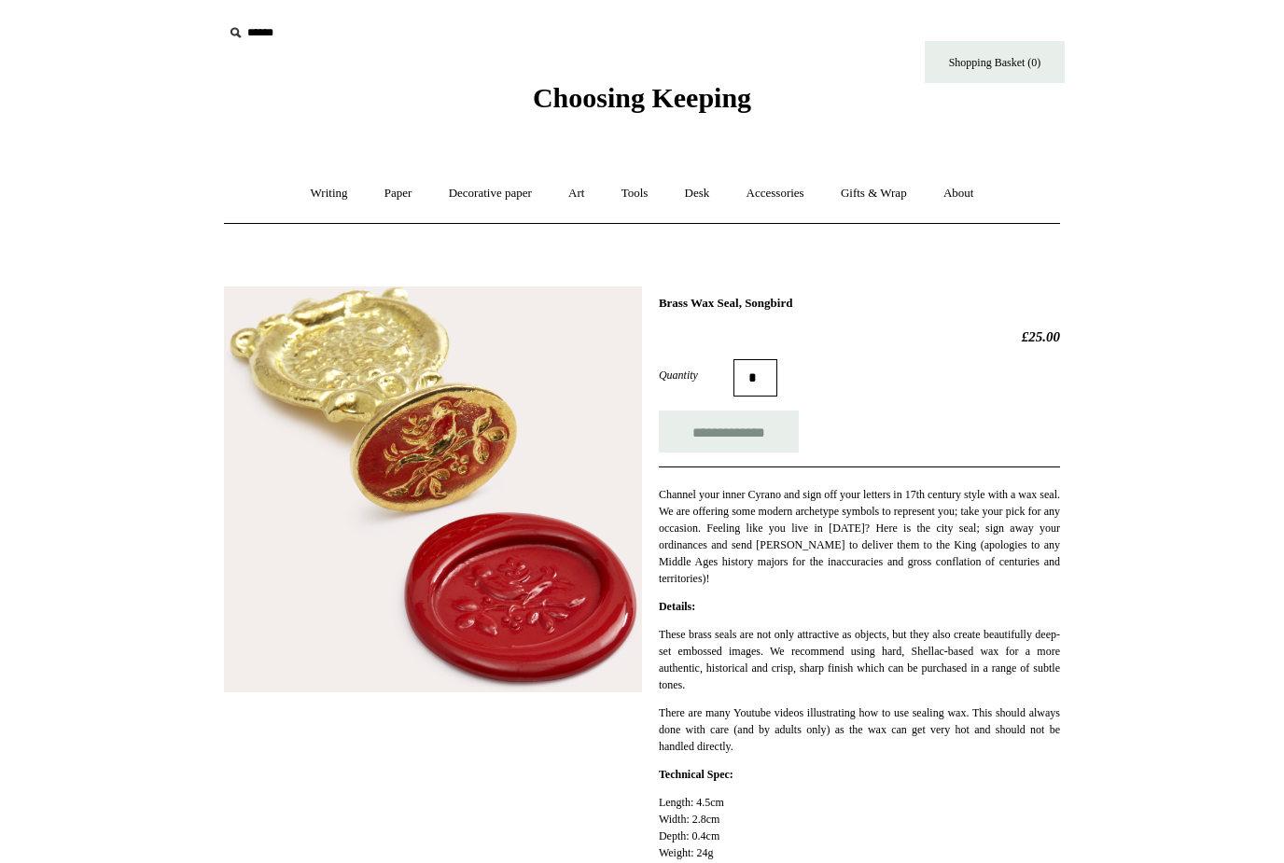 Image resolution: width=1284 pixels, height=863 pixels. What do you see at coordinates (642, 104) in the screenshot?
I see `a: Choosing Keeping` at bounding box center [642, 104].